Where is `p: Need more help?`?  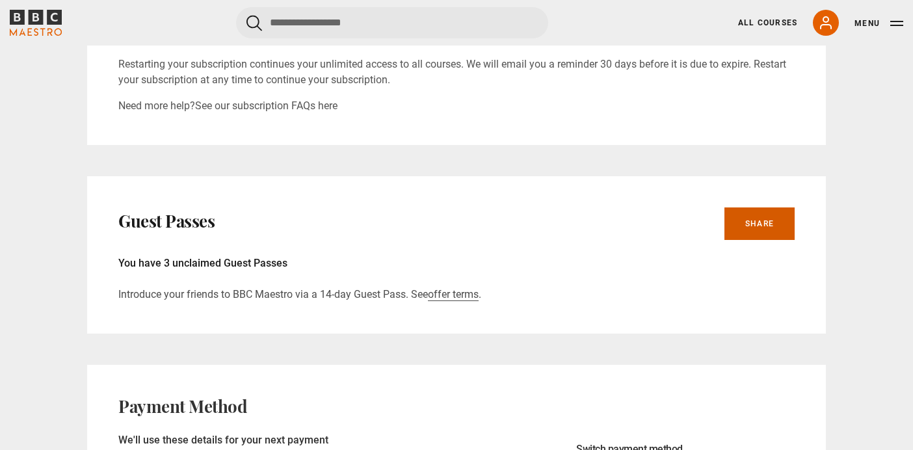
p: Need more help? is located at coordinates (457, 106).